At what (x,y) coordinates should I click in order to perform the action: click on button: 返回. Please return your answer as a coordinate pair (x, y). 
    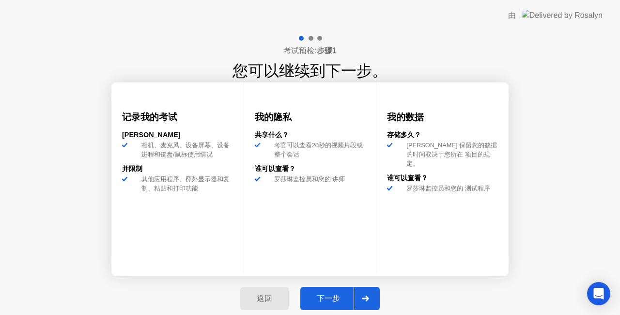
    Looking at the image, I should click on (264, 298).